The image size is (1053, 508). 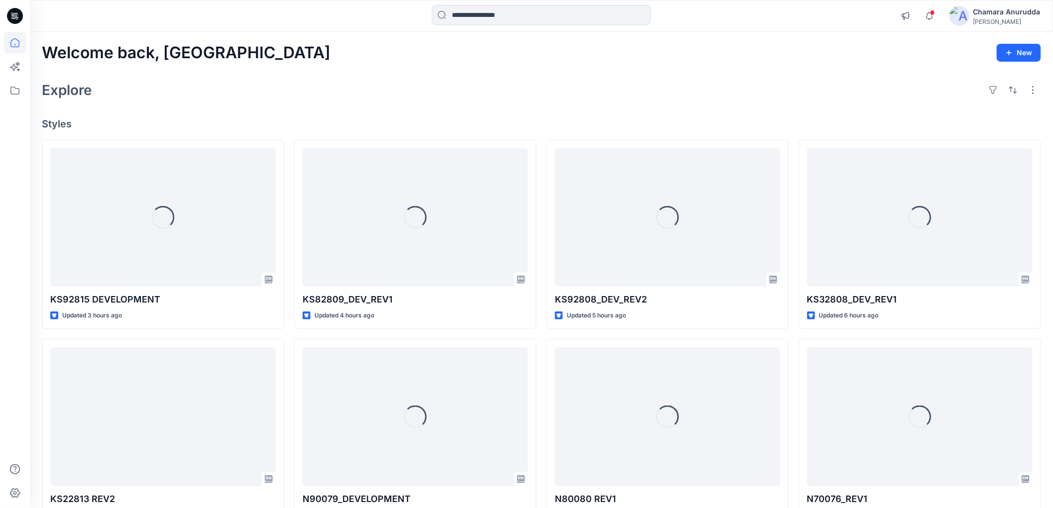 What do you see at coordinates (1007, 12) in the screenshot?
I see `div: Chamara Anurudda` at bounding box center [1007, 12].